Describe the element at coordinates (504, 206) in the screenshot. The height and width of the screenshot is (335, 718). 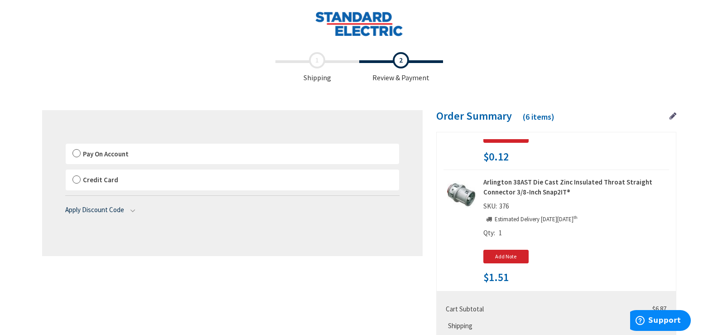
I see `span: 376` at that location.